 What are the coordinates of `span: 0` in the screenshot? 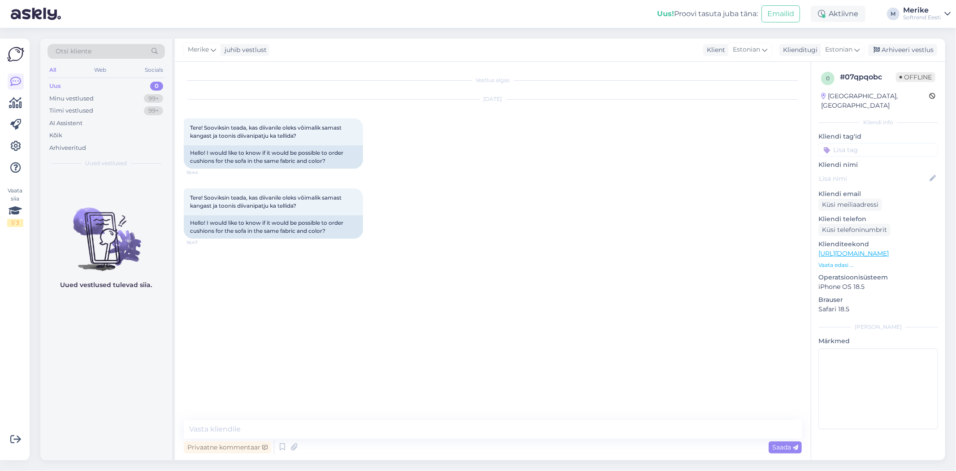 It's located at (828, 78).